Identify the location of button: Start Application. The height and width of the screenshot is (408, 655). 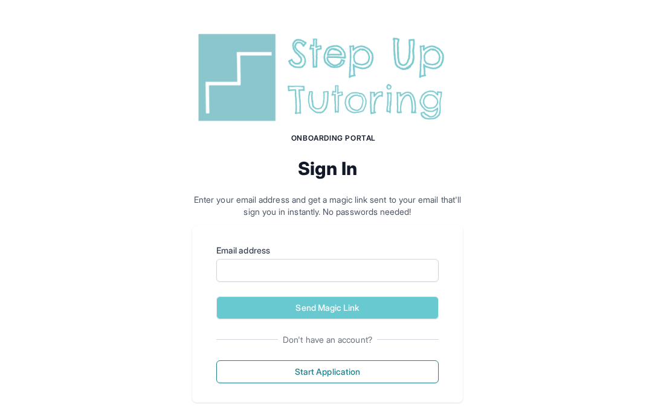
(328, 372).